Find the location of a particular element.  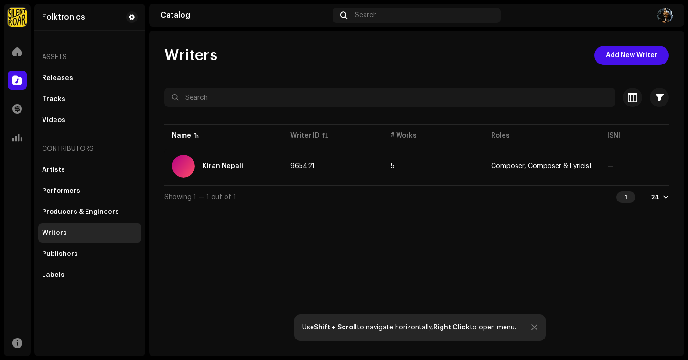

strong: Right Click is located at coordinates (452, 328).